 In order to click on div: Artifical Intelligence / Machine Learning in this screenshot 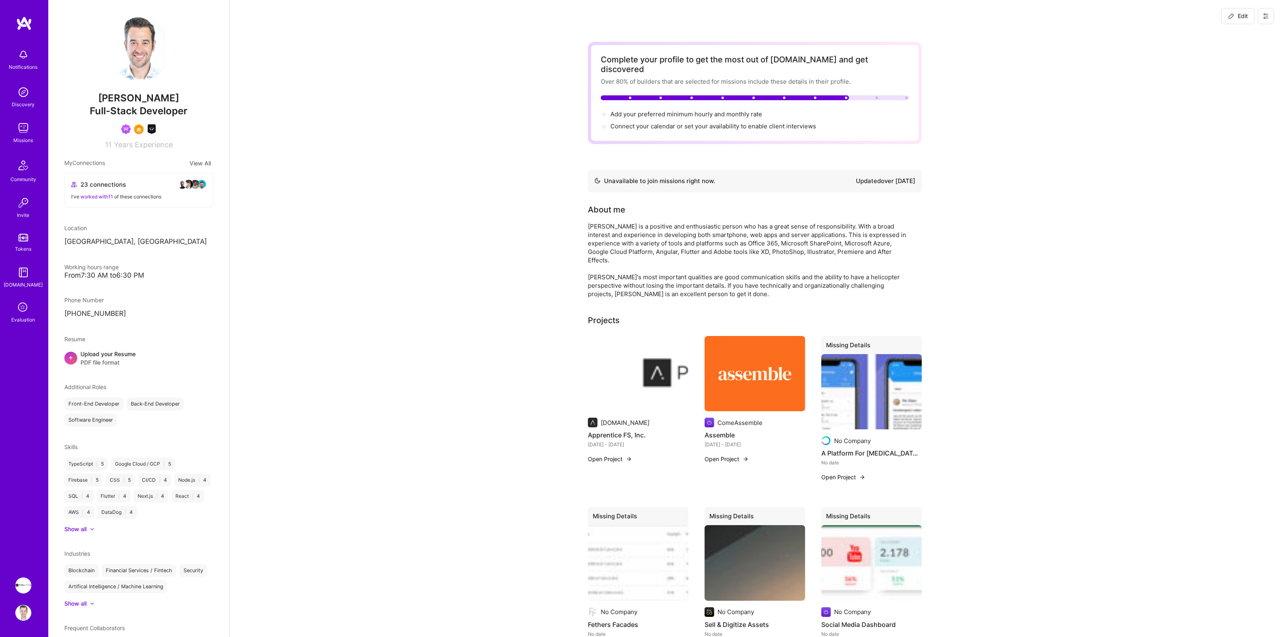, I will do `click(116, 587)`.